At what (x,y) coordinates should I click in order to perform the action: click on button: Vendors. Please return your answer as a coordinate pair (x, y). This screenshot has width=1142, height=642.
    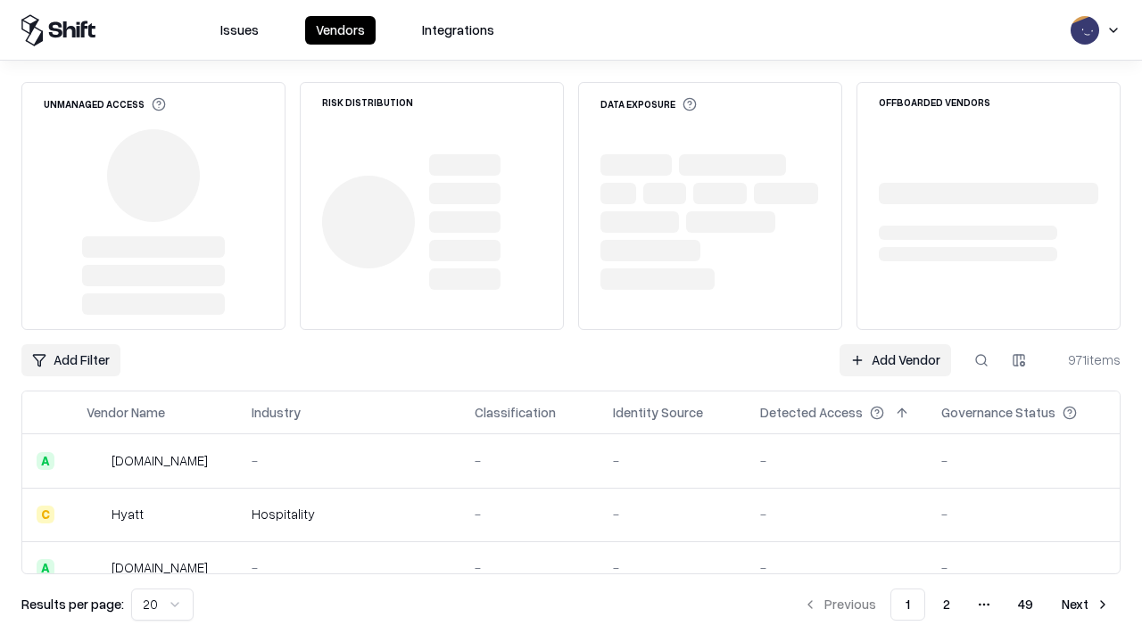
    Looking at the image, I should click on (340, 30).